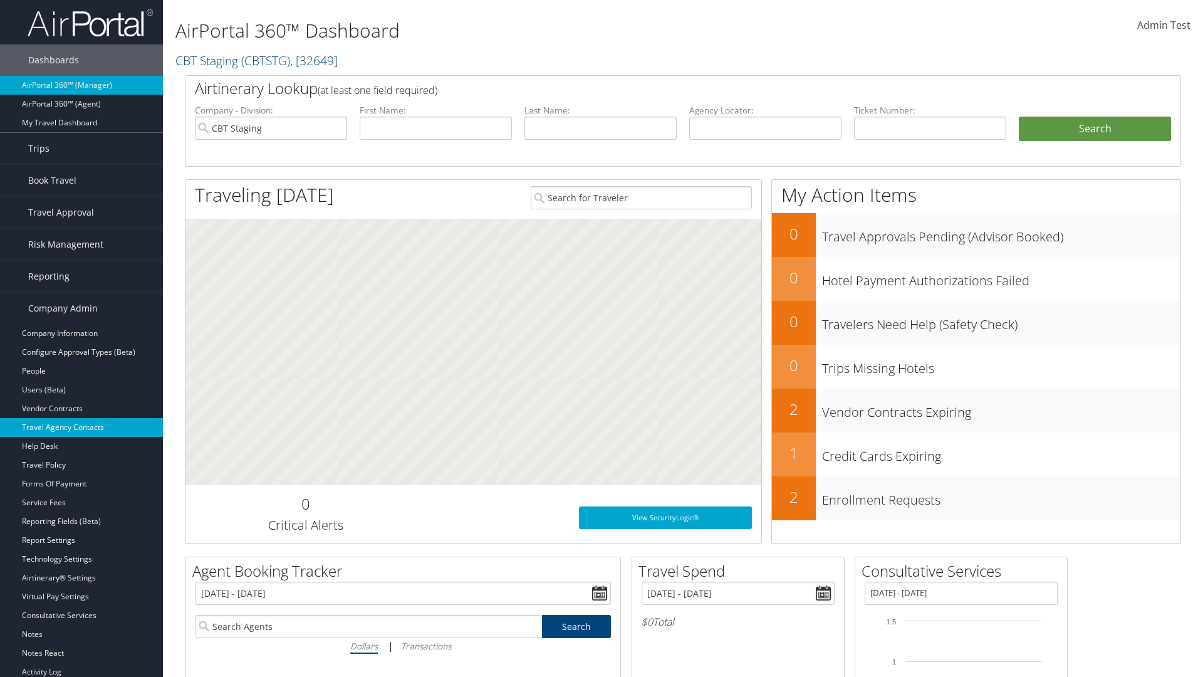  I want to click on h2: Airtinerary Lookup, so click(641, 88).